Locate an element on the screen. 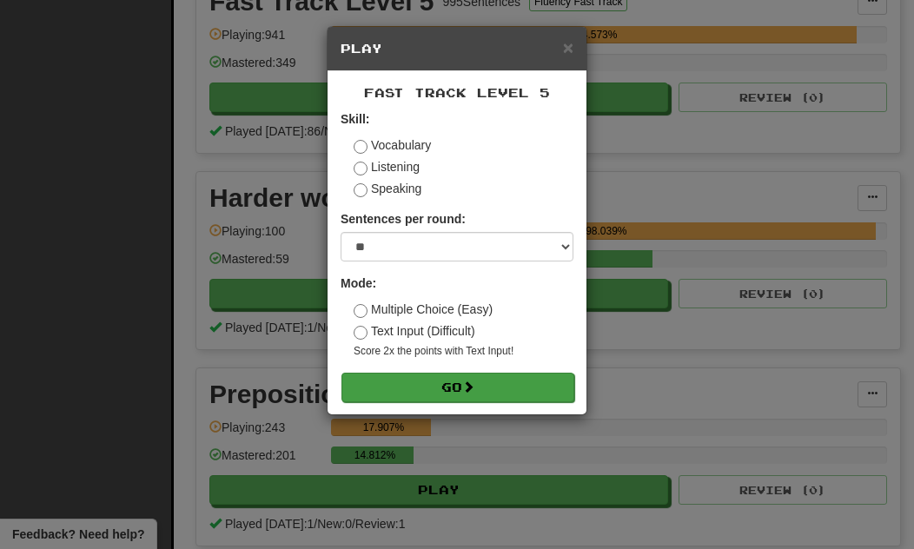 The height and width of the screenshot is (549, 914). small: Score 2x the points with Text Input ! is located at coordinates (463, 351).